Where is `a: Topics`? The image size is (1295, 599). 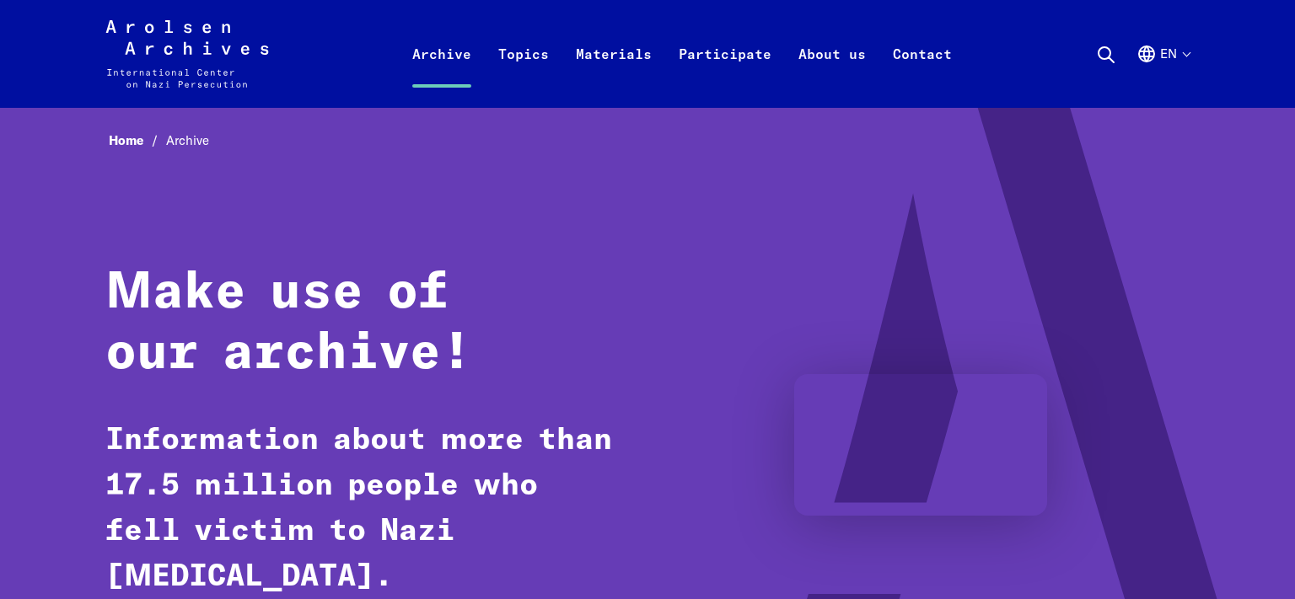 a: Topics is located at coordinates (523, 74).